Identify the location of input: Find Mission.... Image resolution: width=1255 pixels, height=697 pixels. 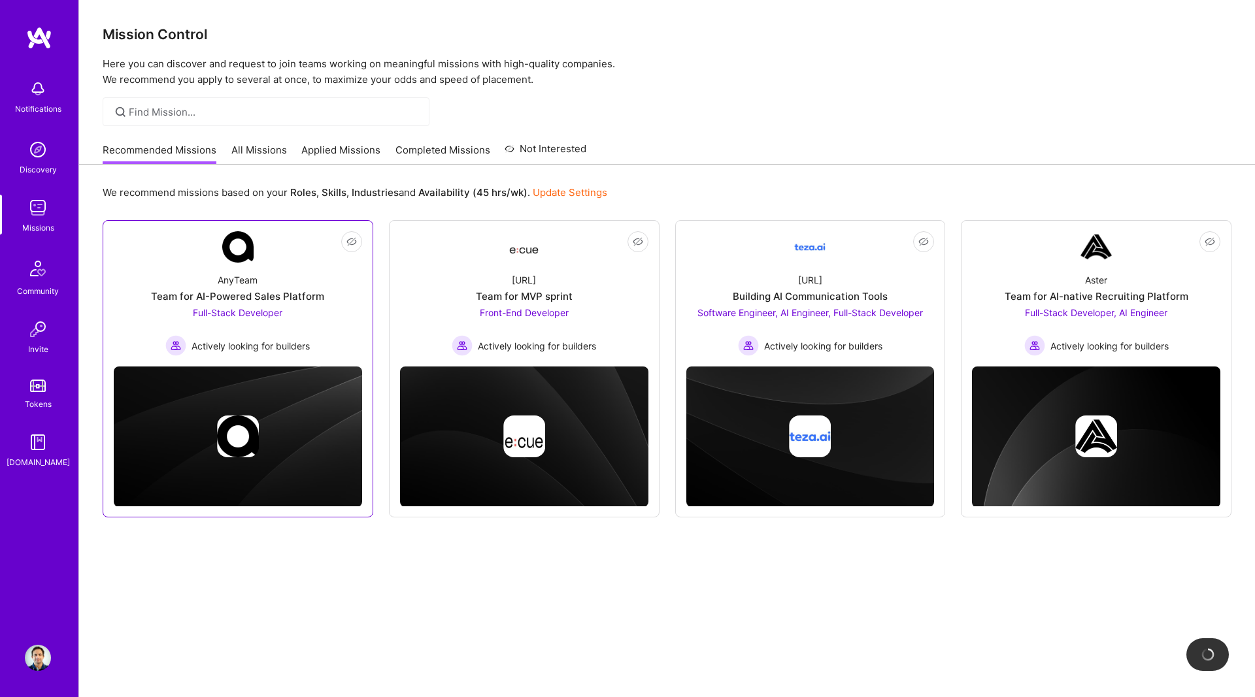
(274, 112).